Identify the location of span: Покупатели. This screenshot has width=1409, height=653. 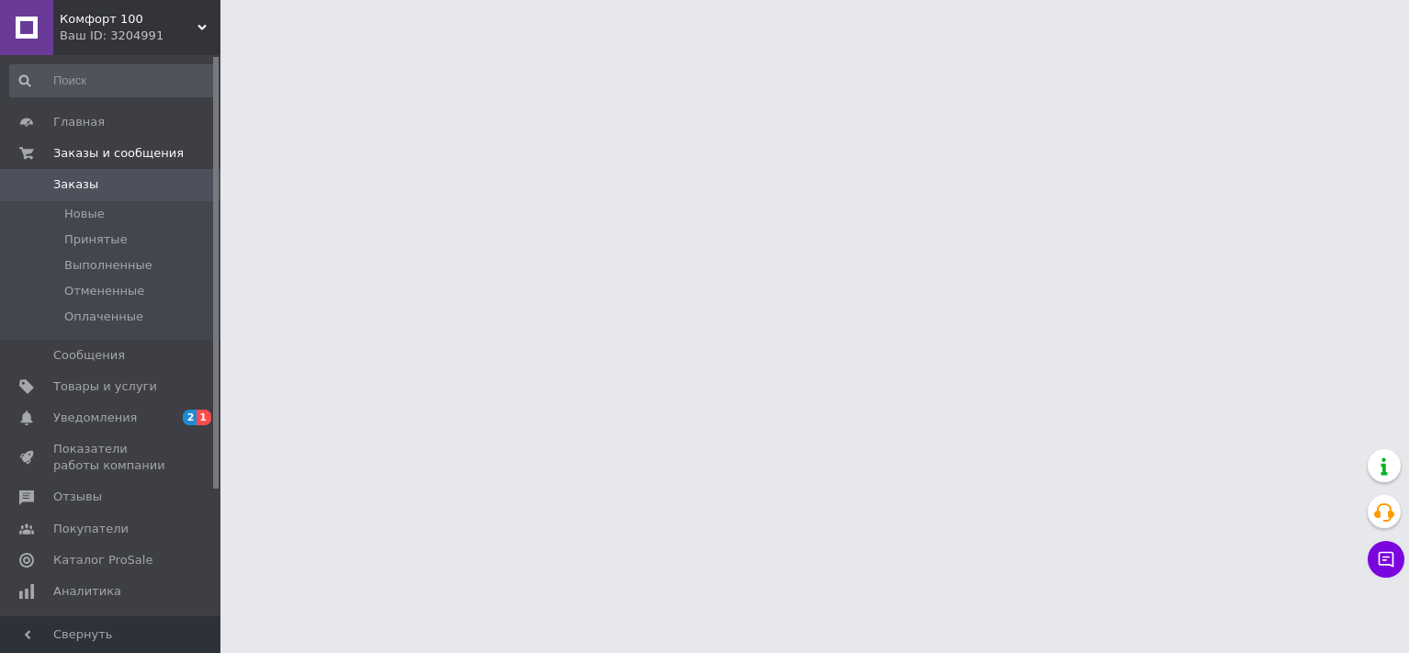
(91, 529).